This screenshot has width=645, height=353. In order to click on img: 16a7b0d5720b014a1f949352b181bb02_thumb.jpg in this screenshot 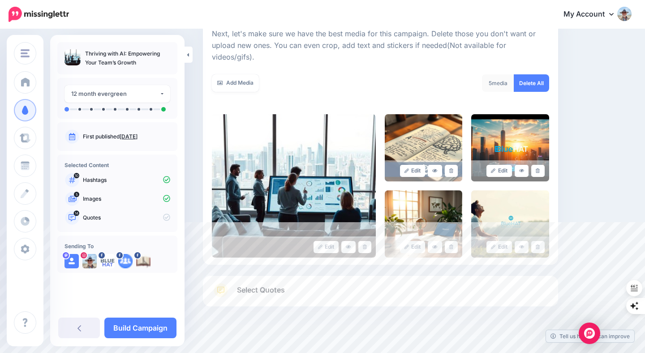, I will do `click(73, 57)`.